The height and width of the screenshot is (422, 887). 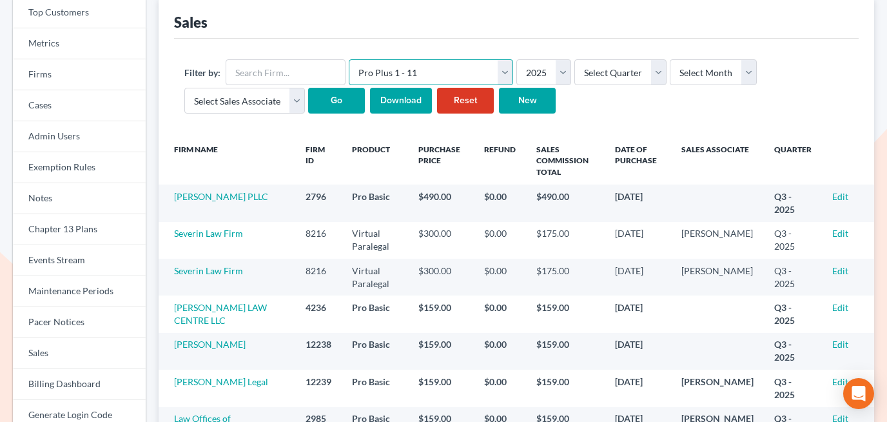 What do you see at coordinates (79, 353) in the screenshot?
I see `a: Sales` at bounding box center [79, 353].